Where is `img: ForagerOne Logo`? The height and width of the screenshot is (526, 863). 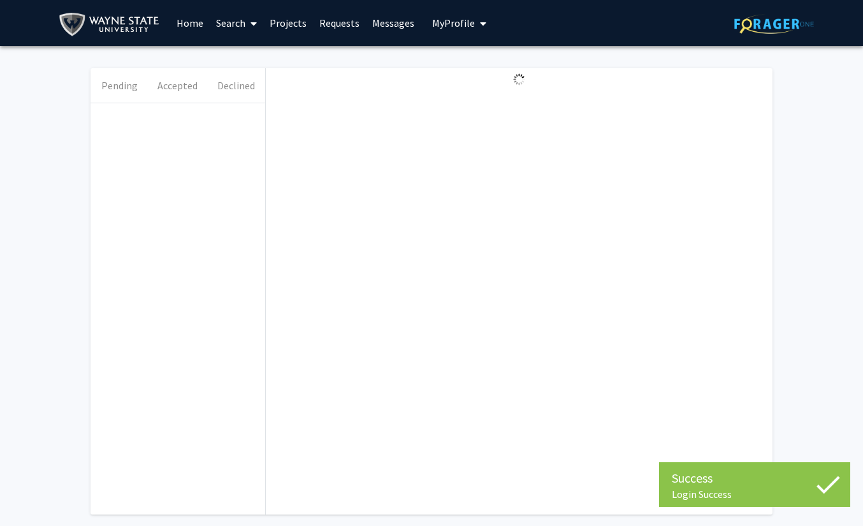 img: ForagerOne Logo is located at coordinates (773, 24).